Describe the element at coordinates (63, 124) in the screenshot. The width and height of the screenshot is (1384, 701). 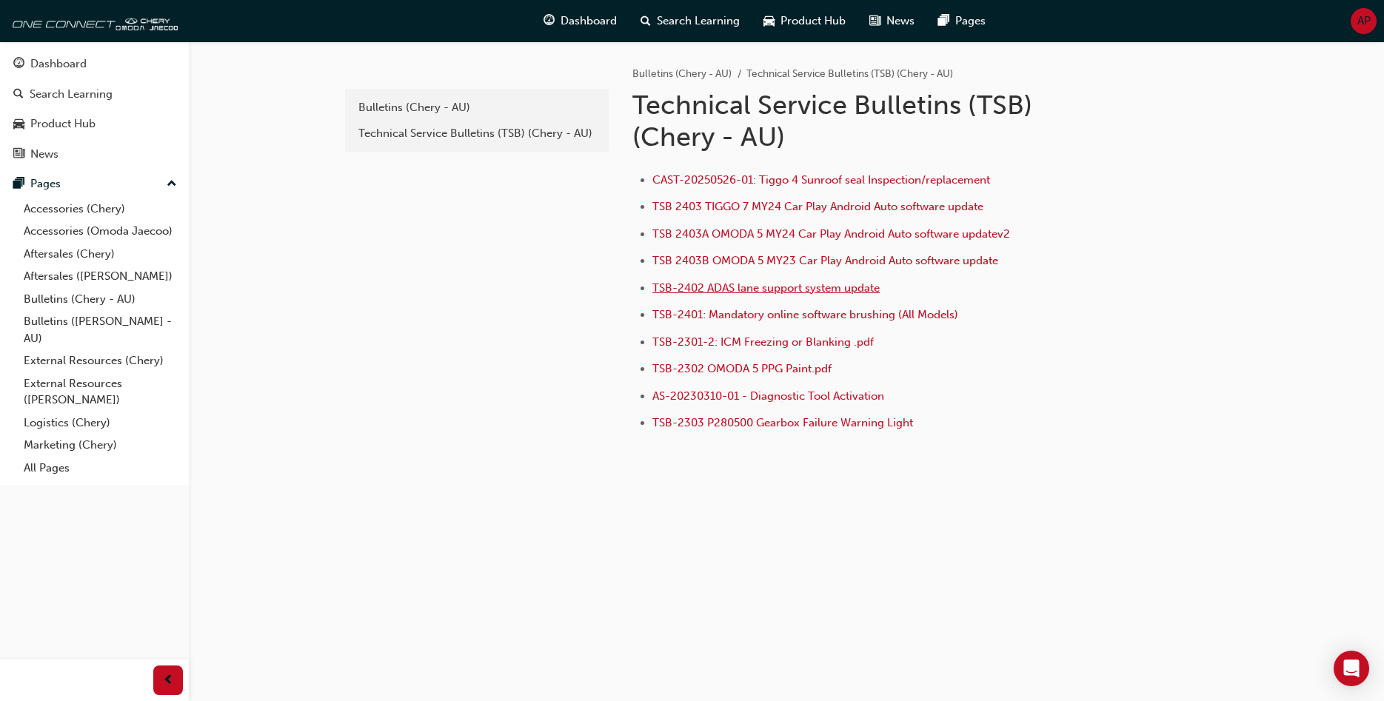
I see `div: Product Hub` at that location.